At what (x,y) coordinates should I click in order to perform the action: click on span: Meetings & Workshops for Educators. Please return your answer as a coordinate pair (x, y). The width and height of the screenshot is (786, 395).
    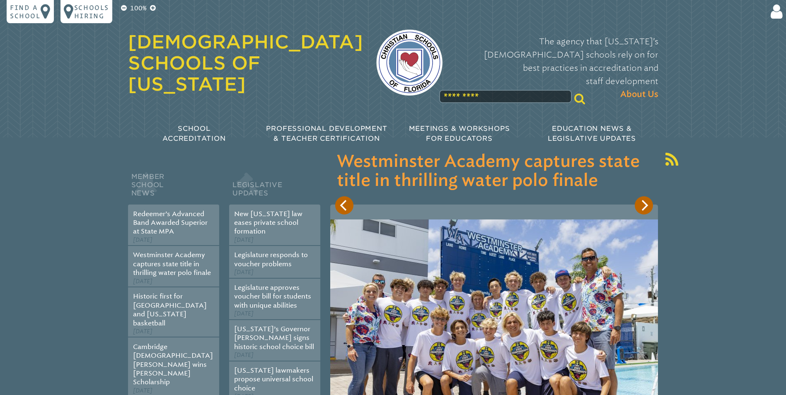
    Looking at the image, I should click on (459, 133).